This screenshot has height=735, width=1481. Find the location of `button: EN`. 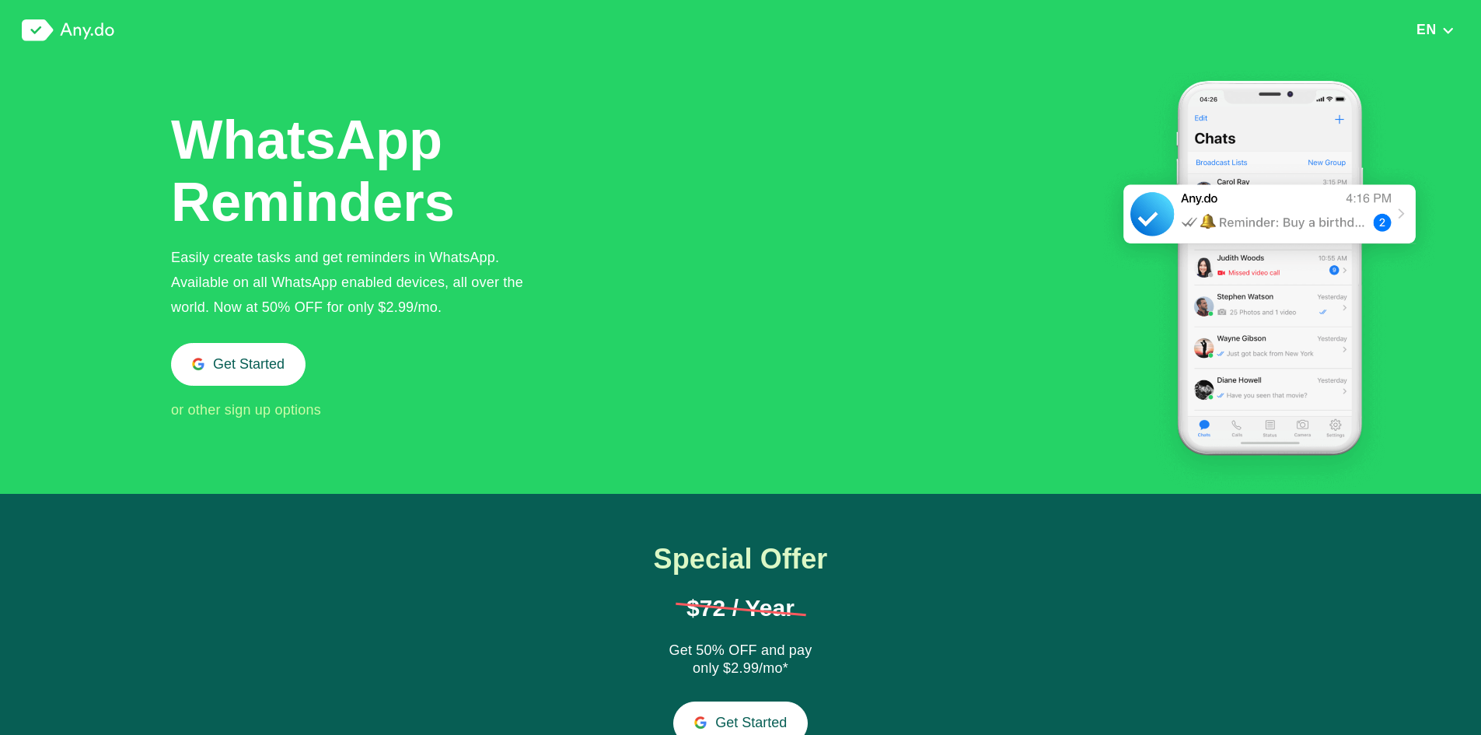

button: EN is located at coordinates (1435, 30).